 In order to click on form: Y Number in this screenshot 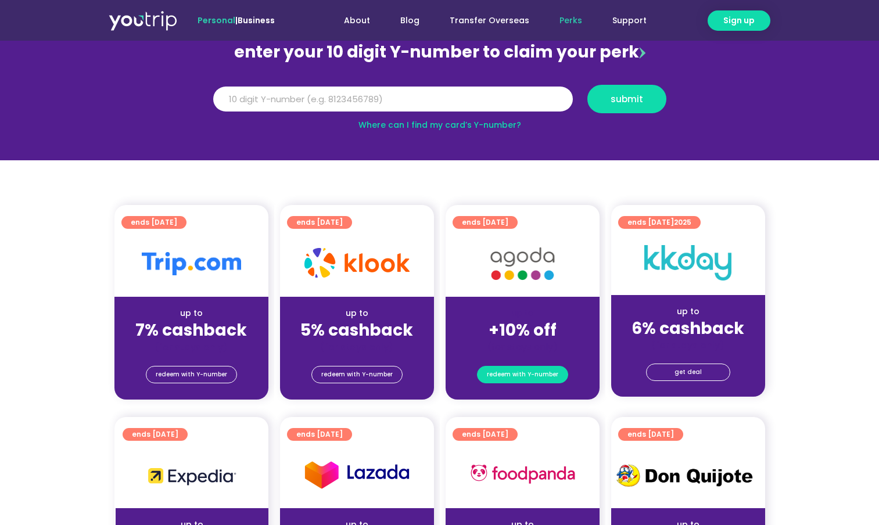, I will do `click(440, 103)`.